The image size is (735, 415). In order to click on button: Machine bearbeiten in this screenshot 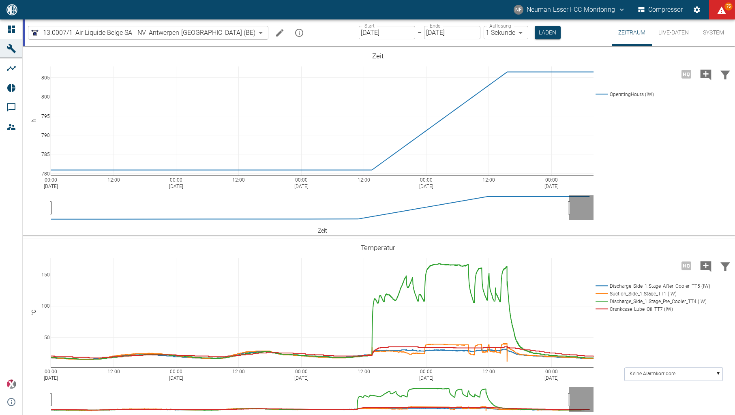, I will do `click(280, 33)`.